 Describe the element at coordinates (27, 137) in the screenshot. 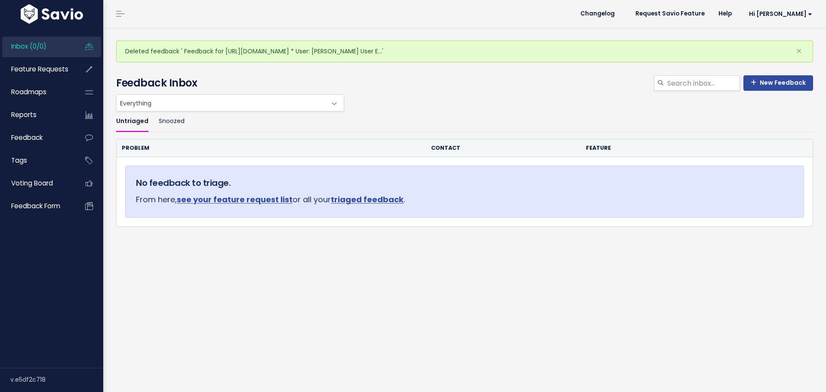

I see `span: Feedback` at that location.